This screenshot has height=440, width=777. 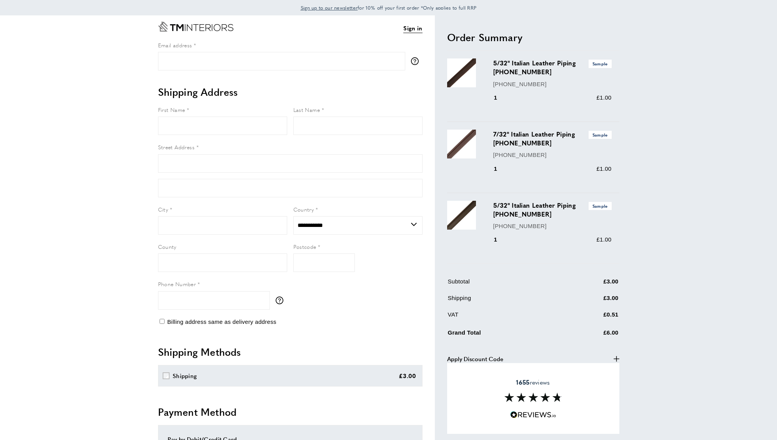 I want to click on img: Reviews section, so click(x=533, y=397).